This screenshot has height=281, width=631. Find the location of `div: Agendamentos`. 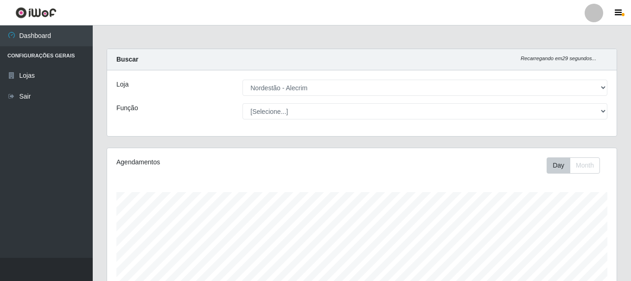

div: Agendamentos is located at coordinates (215, 162).